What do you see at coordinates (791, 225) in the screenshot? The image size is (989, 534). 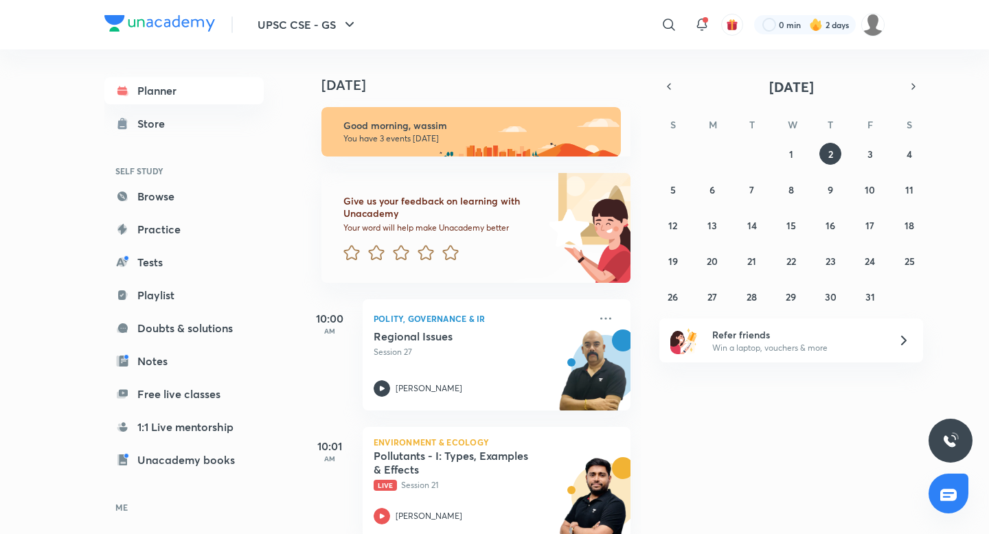 I see `abbr: October 15, 2025` at bounding box center [791, 225].